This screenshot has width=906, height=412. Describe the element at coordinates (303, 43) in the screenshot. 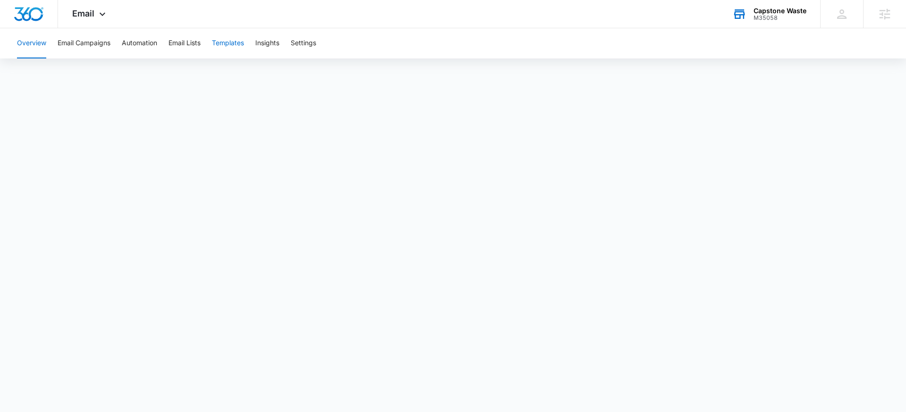

I see `button: Settings` at that location.